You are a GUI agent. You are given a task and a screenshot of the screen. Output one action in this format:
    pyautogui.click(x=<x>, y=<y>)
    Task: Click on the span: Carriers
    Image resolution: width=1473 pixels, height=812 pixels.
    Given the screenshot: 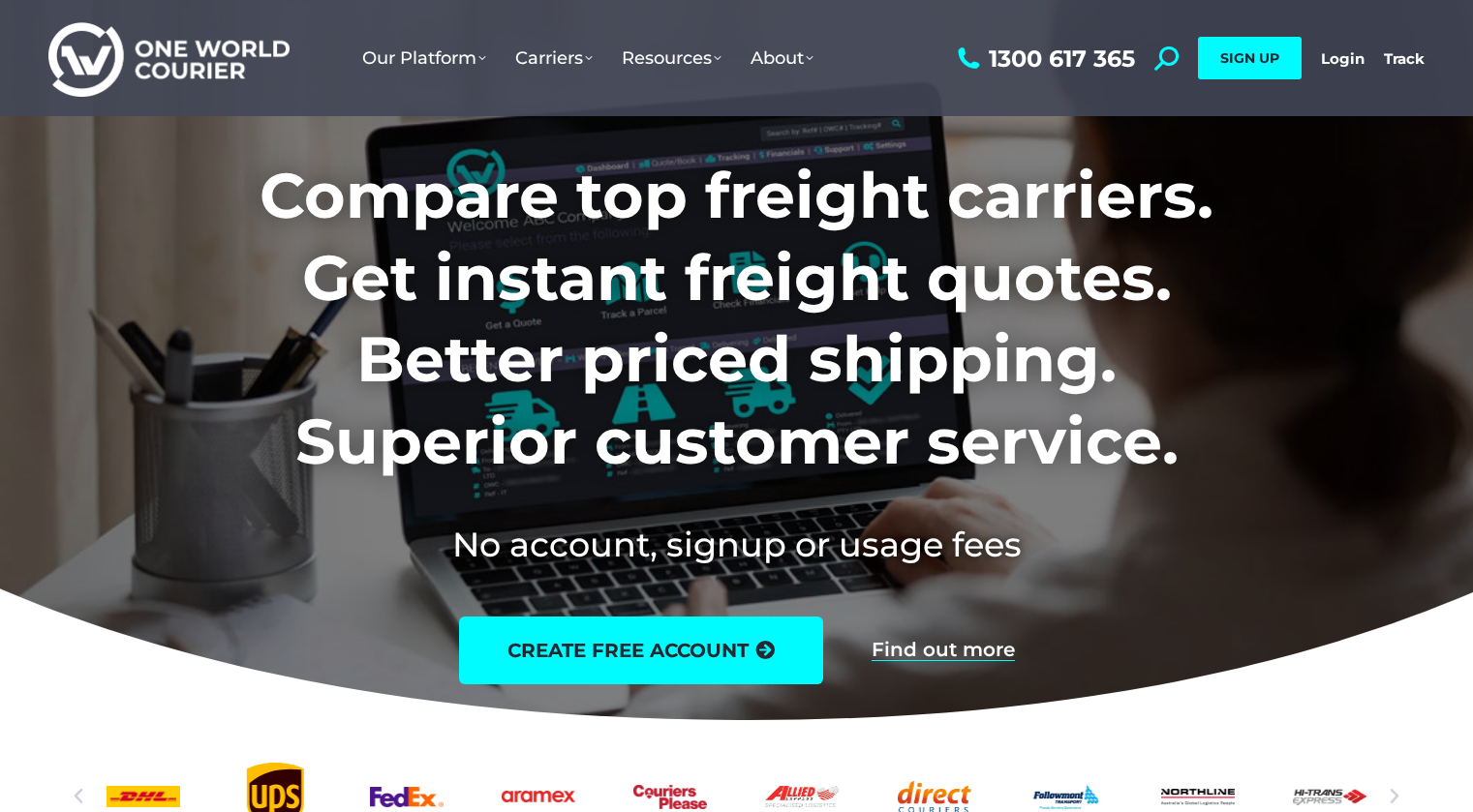 What is the action you would take?
    pyautogui.click(x=554, y=58)
    